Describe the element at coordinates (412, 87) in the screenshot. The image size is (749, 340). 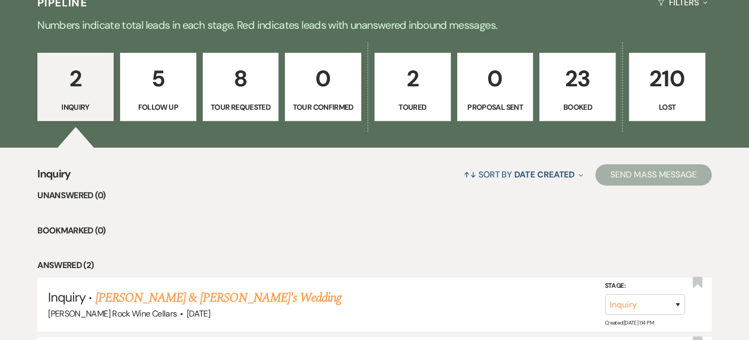
I see `a: 2Toured` at that location.